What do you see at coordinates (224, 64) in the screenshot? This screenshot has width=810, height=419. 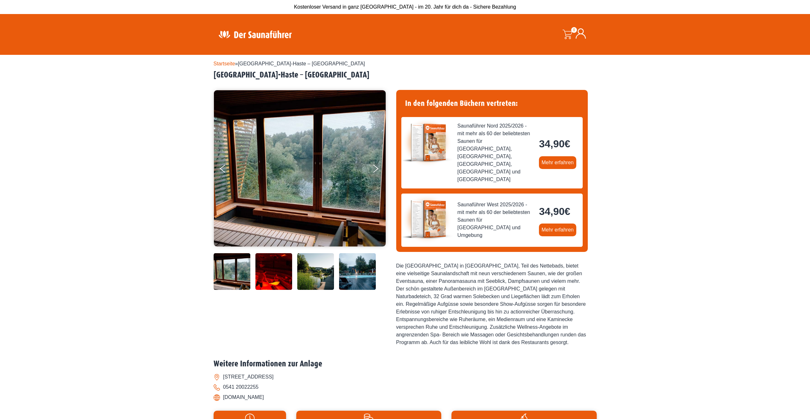 I see `a: Startseite` at bounding box center [224, 64].